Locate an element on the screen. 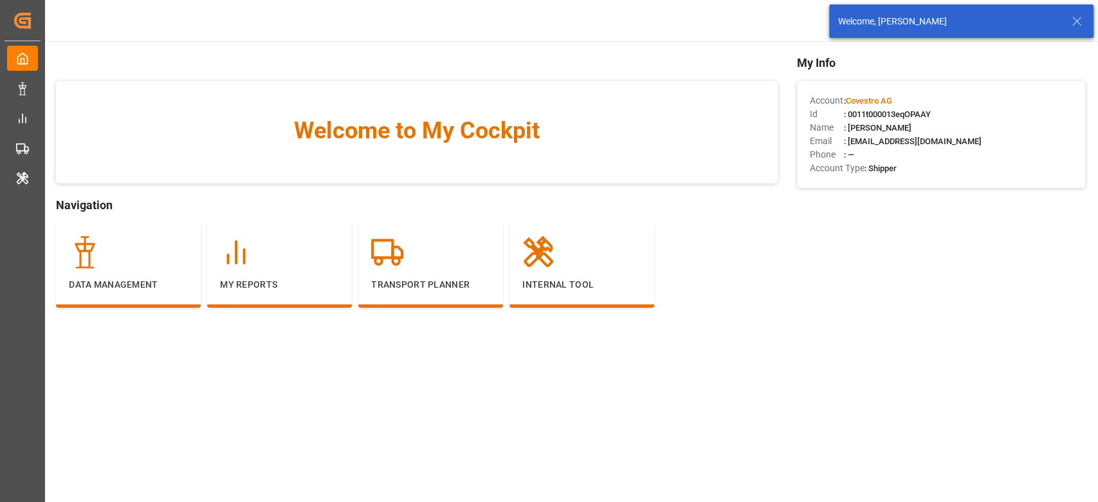  span: Email is located at coordinates (827, 141).